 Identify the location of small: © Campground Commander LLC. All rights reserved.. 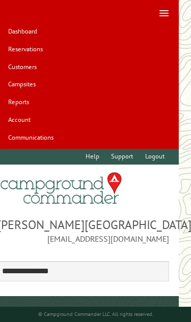
(96, 314).